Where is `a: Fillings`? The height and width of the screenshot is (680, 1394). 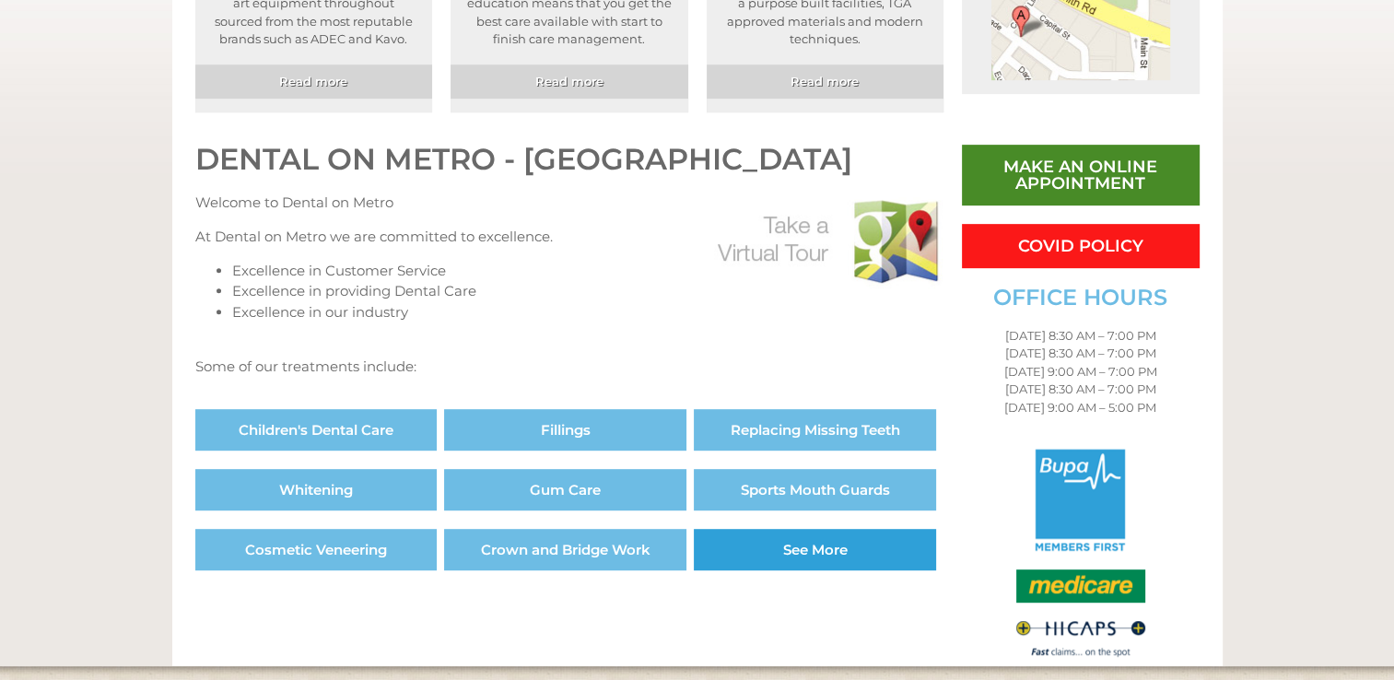 a: Fillings is located at coordinates (565, 429).